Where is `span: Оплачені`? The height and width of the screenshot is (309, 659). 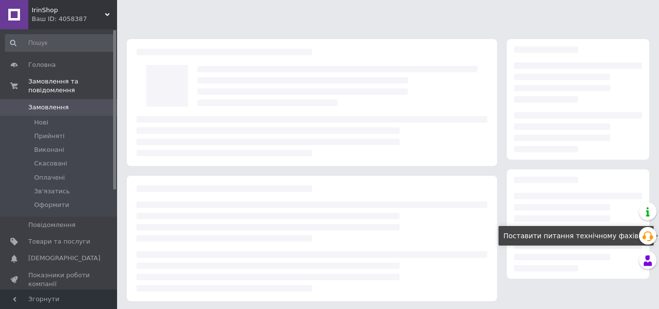
span: Оплачені is located at coordinates (49, 178).